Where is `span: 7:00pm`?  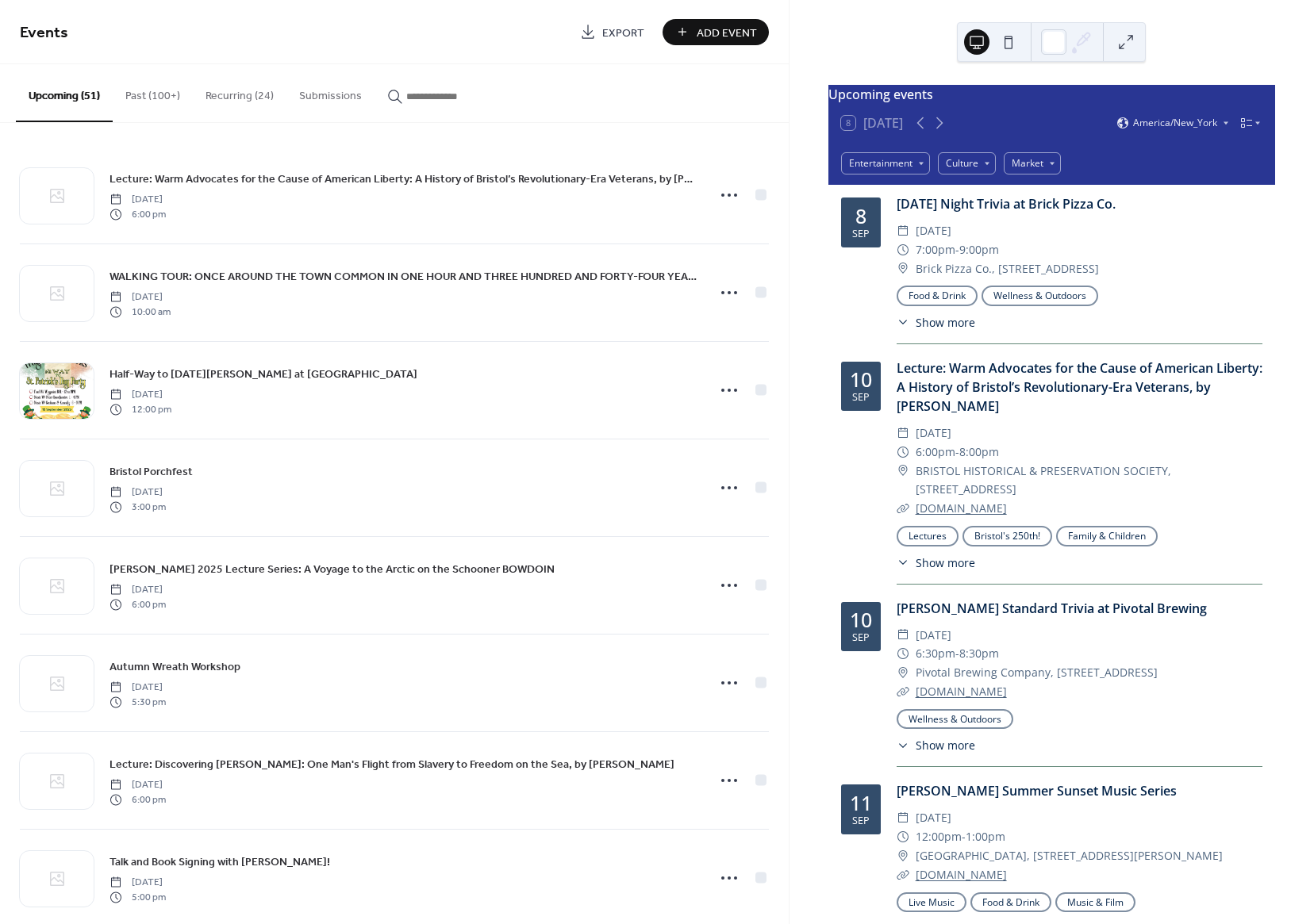 span: 7:00pm is located at coordinates (936, 250).